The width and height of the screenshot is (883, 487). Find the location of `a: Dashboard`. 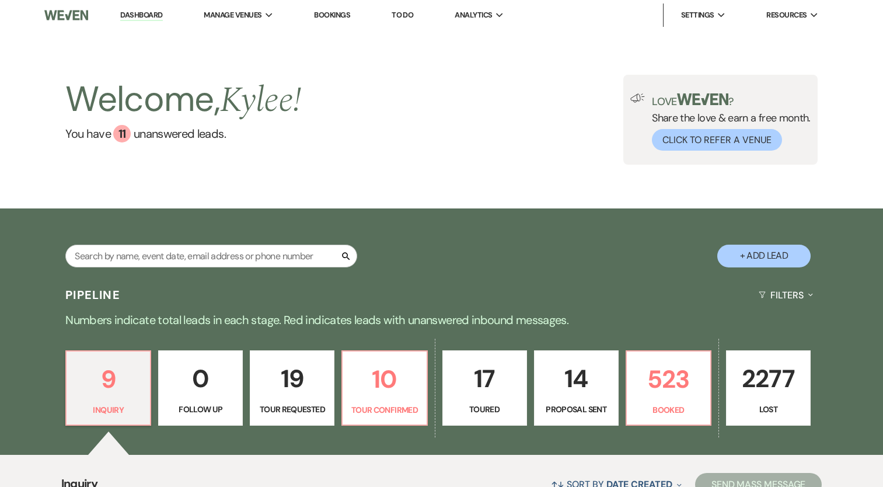

a: Dashboard is located at coordinates (141, 15).